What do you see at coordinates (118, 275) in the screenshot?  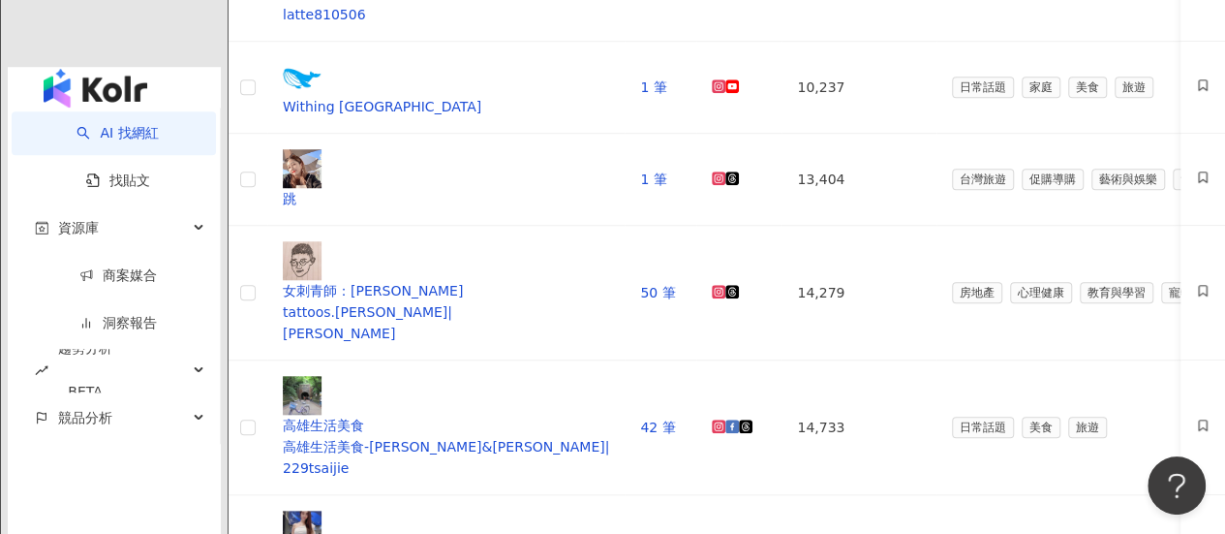 I see `a: 商案媒合` at bounding box center [118, 275].